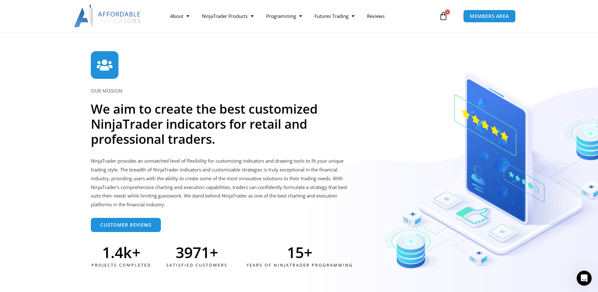 The image size is (598, 292). Describe the element at coordinates (489, 16) in the screenshot. I see `span: MEMBERS AREA` at that location.